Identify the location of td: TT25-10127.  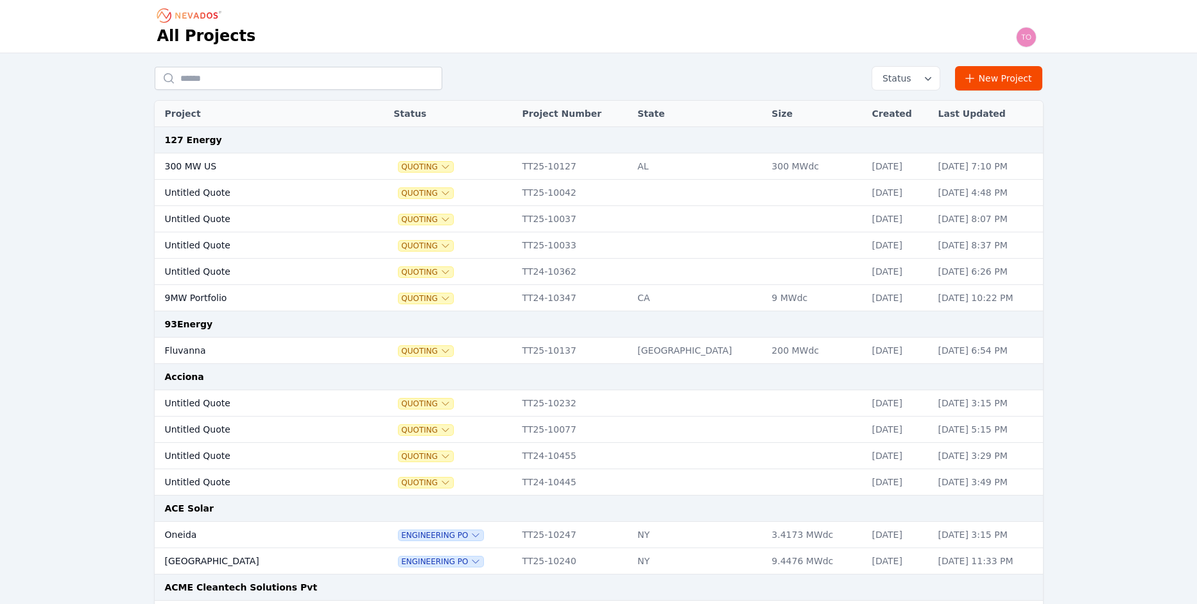
(574, 166).